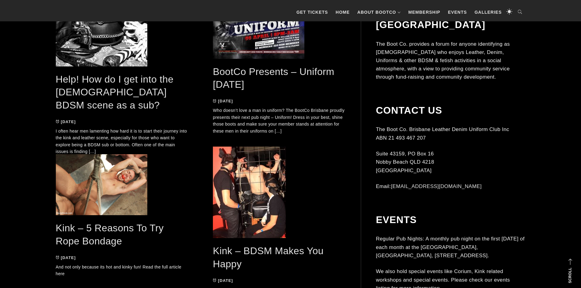 The image size is (581, 288). What do you see at coordinates (458, 12) in the screenshot?
I see `a: Events` at bounding box center [458, 12].